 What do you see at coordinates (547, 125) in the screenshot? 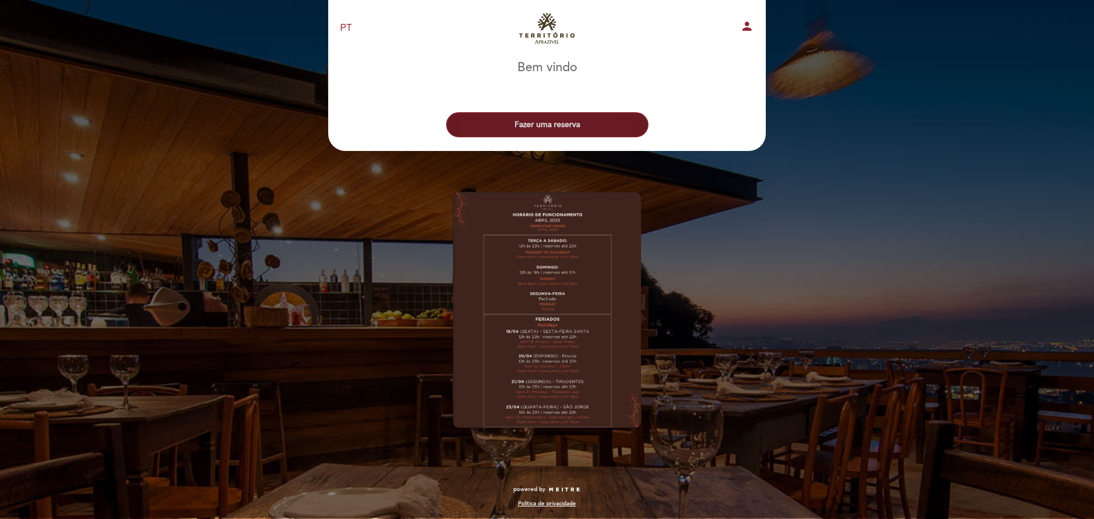
I see `button: Fazer uma reserva` at bounding box center [547, 125].